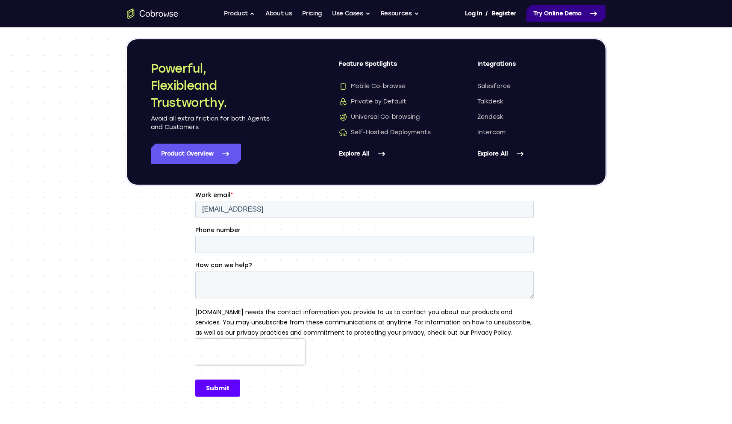 The width and height of the screenshot is (732, 424). I want to click on a: Try Online Demo, so click(565, 14).